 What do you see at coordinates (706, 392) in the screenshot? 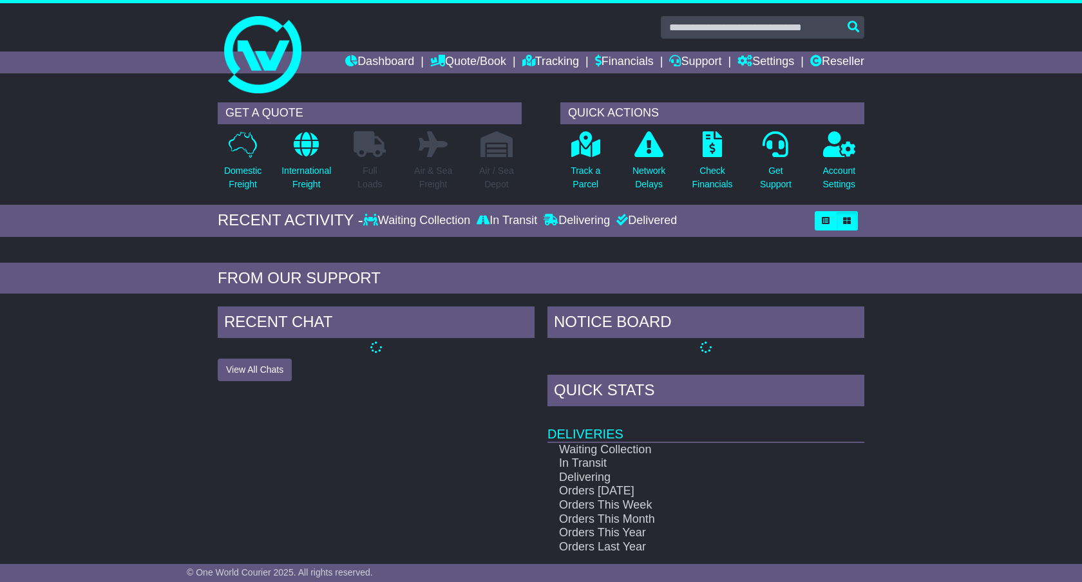
I see `div: Quick Stats` at bounding box center [706, 392].